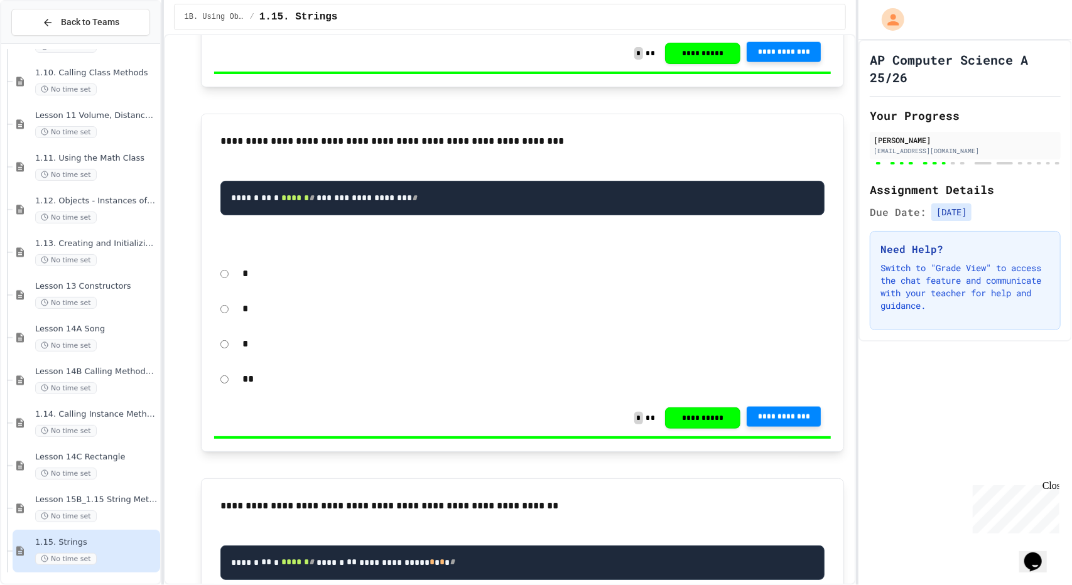 The image size is (1072, 585). Describe the element at coordinates (215, 17) in the screenshot. I see `span: 1B. Using Objects and Methods` at that location.